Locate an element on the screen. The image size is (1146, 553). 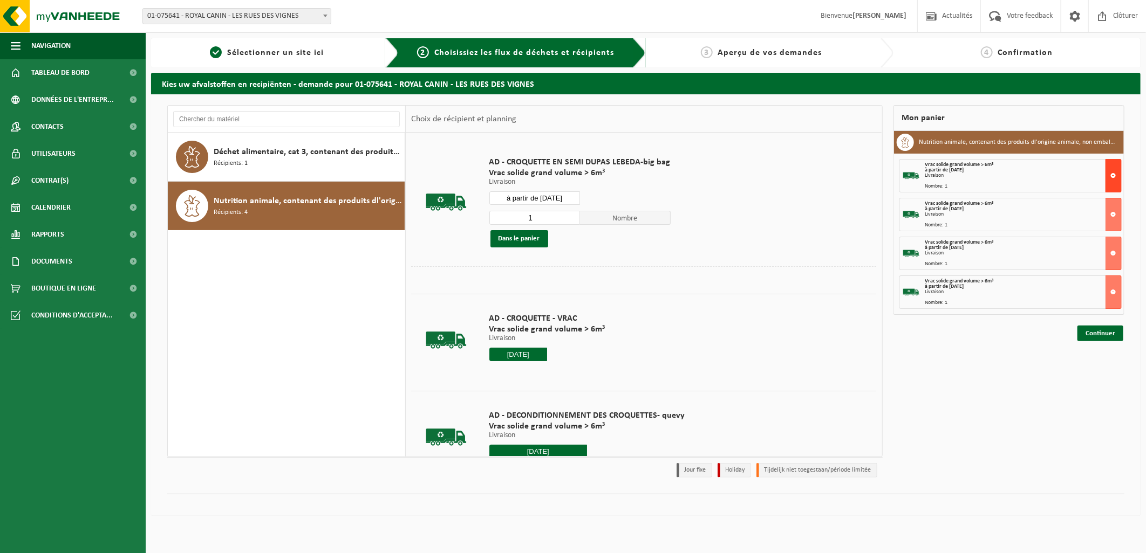
button: Nutrition animale, contenant des produits dl'origine animale, non emballé, catégorie 3 Récipients: 4 is located at coordinates (286, 206).